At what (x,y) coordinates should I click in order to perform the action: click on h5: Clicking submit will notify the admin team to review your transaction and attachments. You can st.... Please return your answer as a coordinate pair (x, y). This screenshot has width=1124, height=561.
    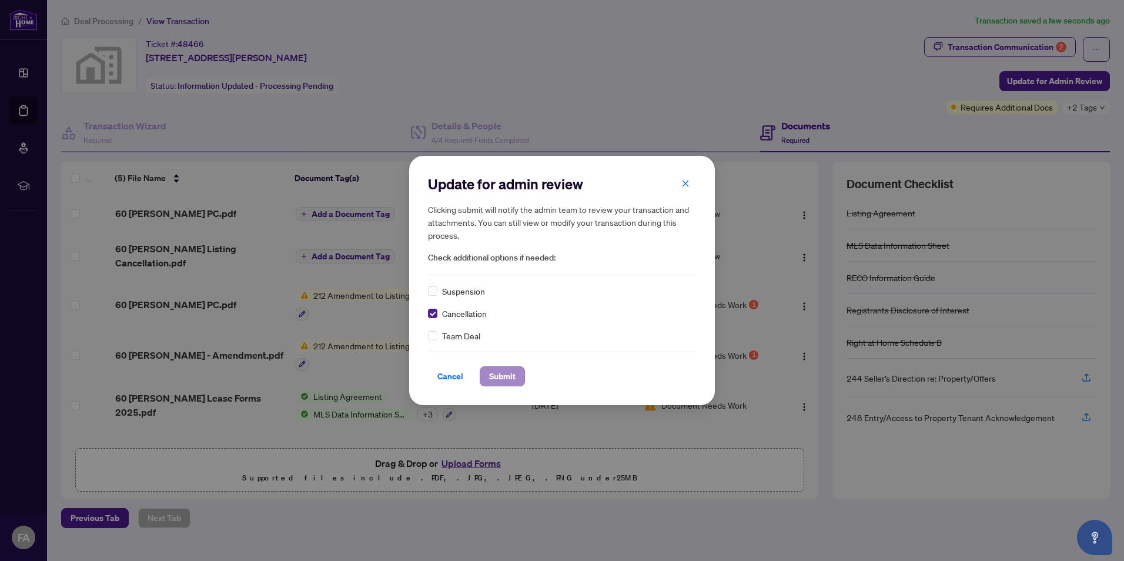
    Looking at the image, I should click on (562, 222).